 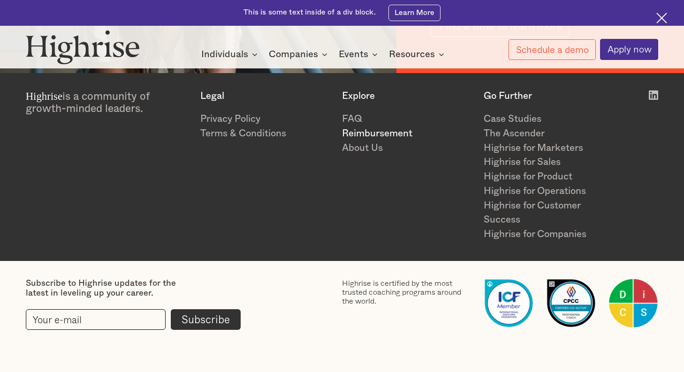 What do you see at coordinates (549, 134) in the screenshot?
I see `a: The Ascender` at bounding box center [549, 134].